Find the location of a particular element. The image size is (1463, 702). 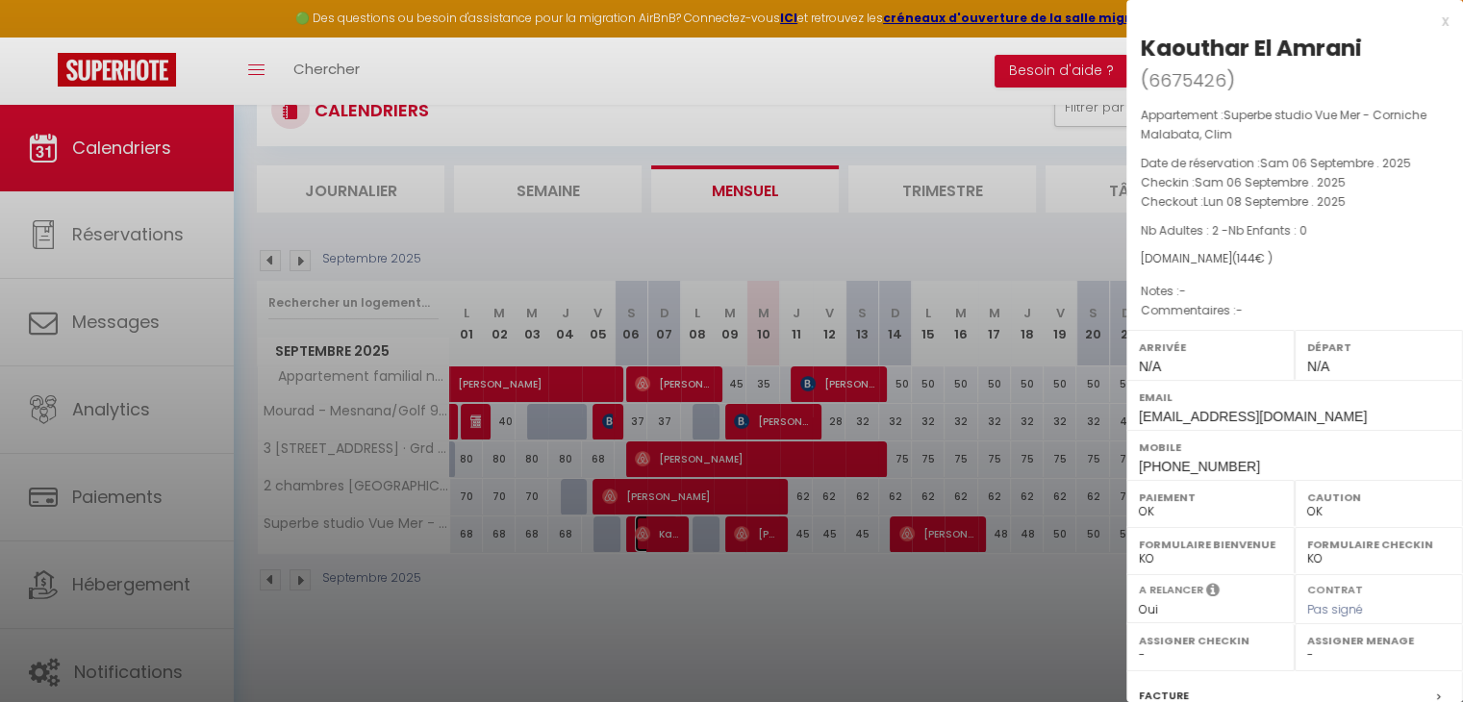

label: Formulaire Bienvenue is located at coordinates (1210, 545).